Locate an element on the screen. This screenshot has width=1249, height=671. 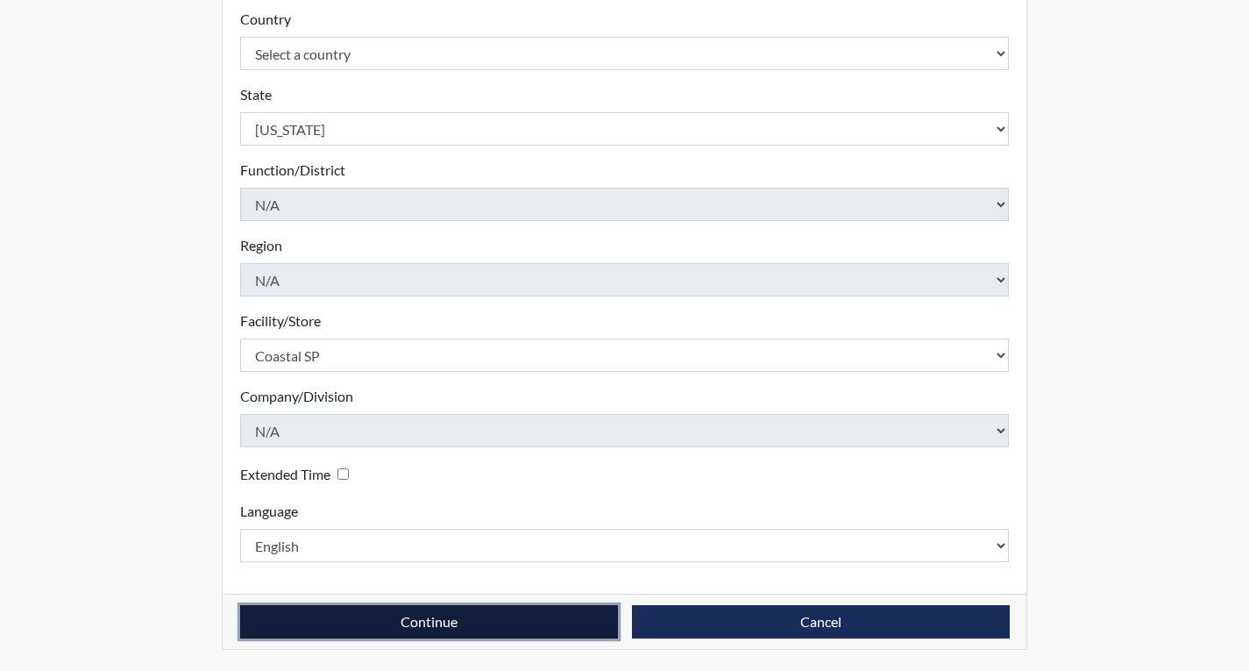
label: Extended Time is located at coordinates (285, 474).